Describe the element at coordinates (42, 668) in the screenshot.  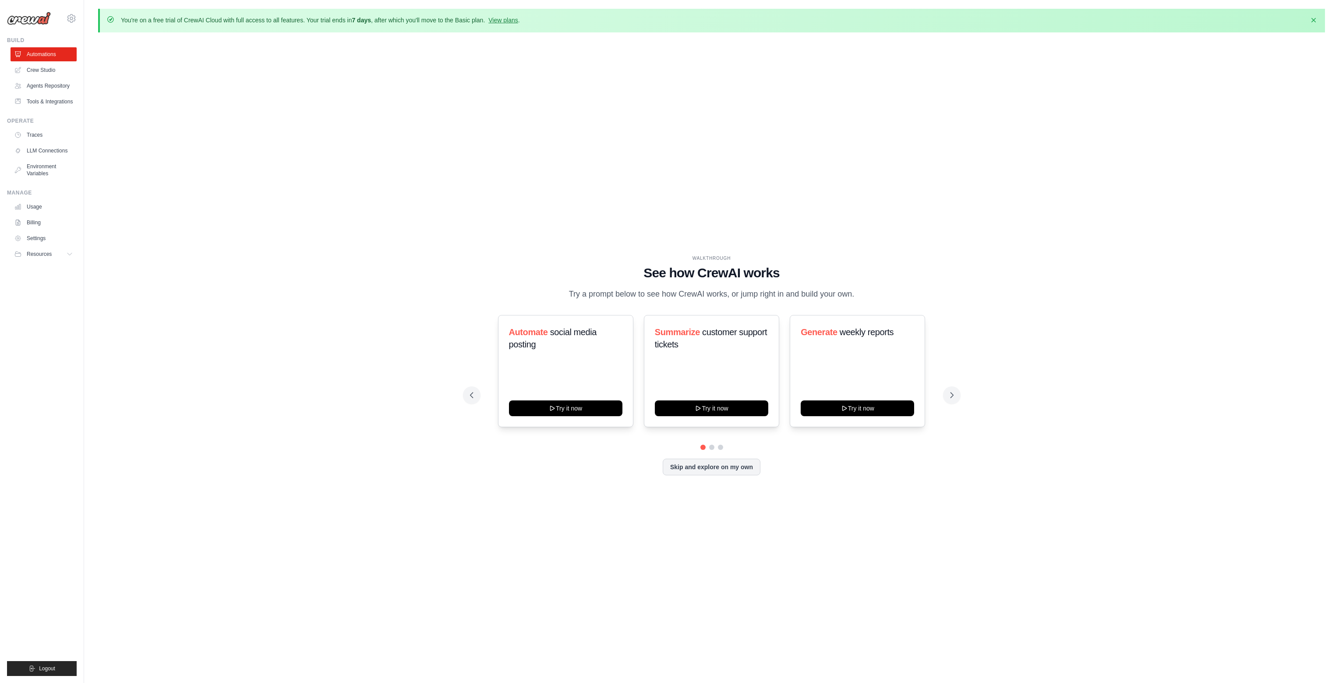
I see `button: Logout` at that location.